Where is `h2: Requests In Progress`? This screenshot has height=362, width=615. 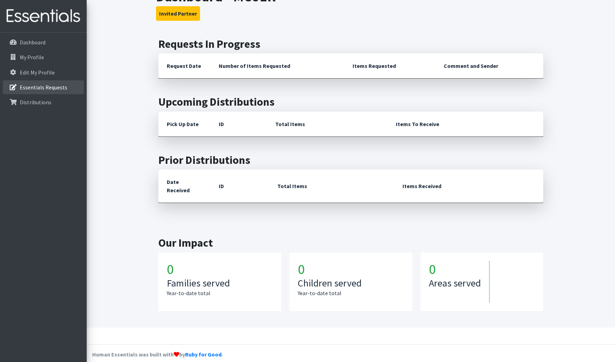
h2: Requests In Progress is located at coordinates (351, 44).